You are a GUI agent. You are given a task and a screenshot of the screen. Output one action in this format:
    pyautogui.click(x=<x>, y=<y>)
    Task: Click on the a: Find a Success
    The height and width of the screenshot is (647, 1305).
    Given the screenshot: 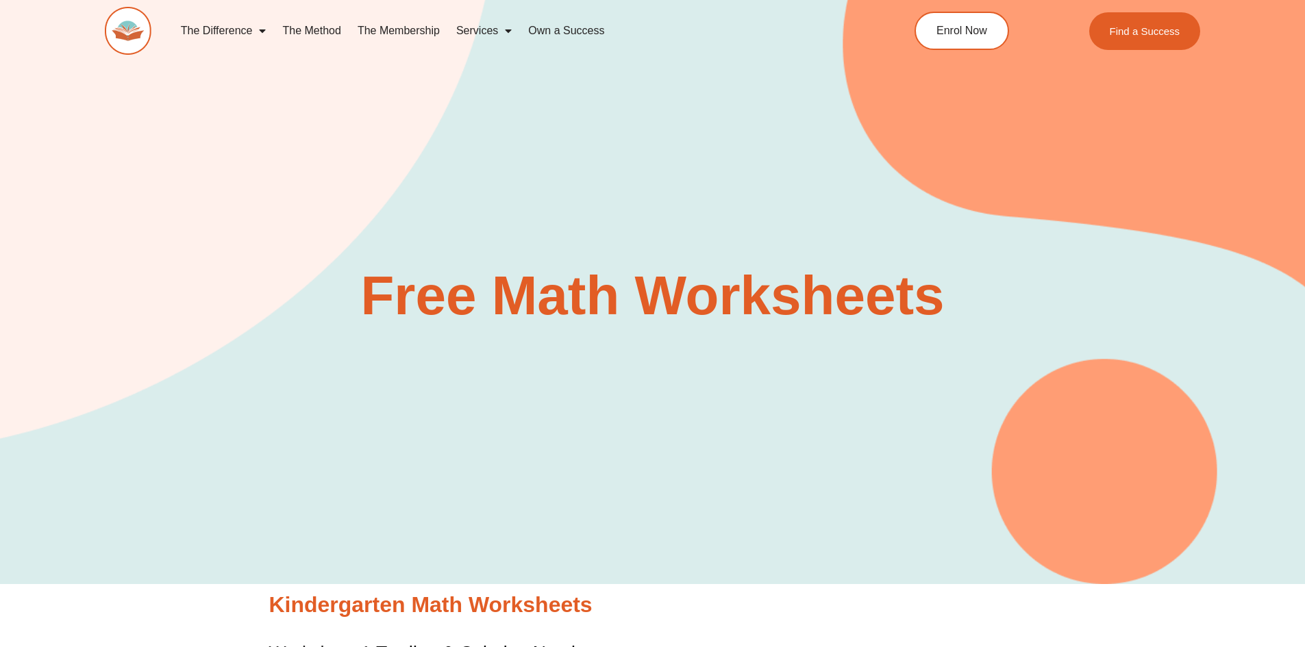 What is the action you would take?
    pyautogui.click(x=1145, y=31)
    